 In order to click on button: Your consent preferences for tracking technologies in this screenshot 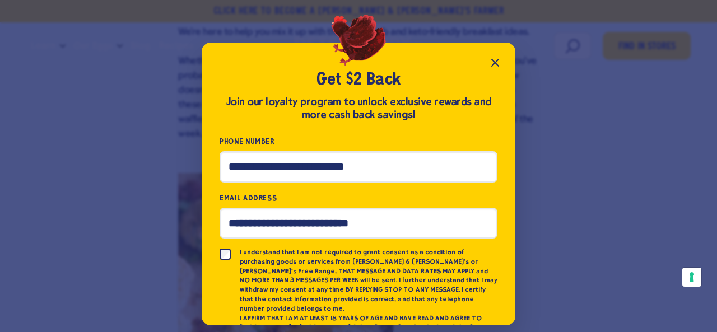, I will do `click(692, 277)`.